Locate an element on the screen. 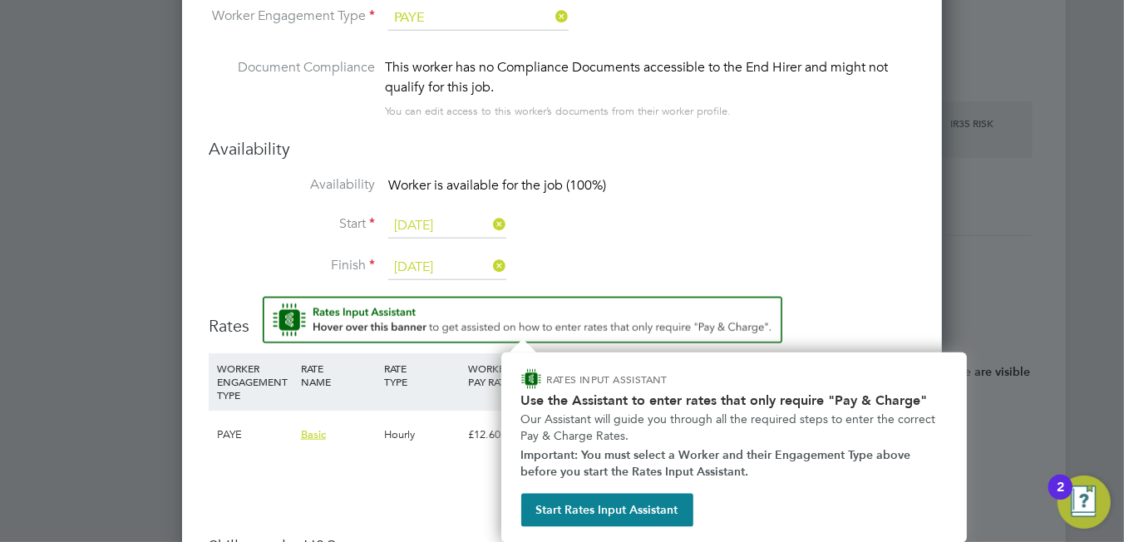  label: Worker Engagement Type is located at coordinates (292, 16).